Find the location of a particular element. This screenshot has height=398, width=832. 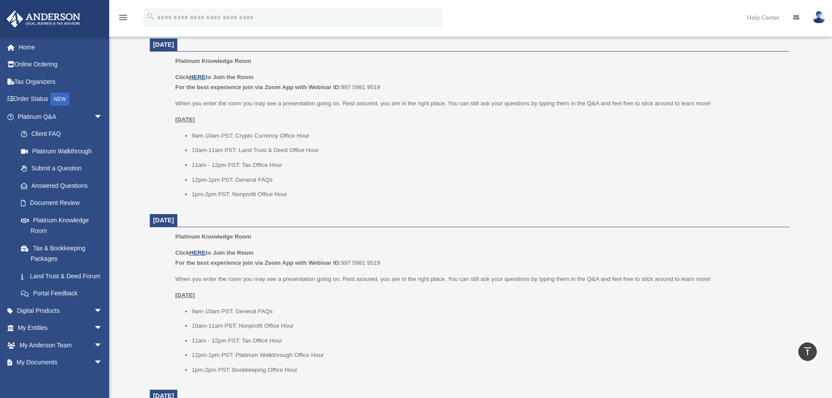

a: Tax Organizers is located at coordinates (61, 82).